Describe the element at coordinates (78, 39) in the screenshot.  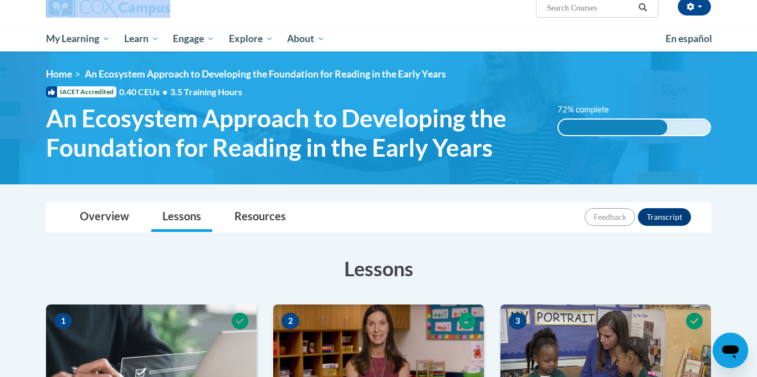
I see `span: My Learning` at that location.